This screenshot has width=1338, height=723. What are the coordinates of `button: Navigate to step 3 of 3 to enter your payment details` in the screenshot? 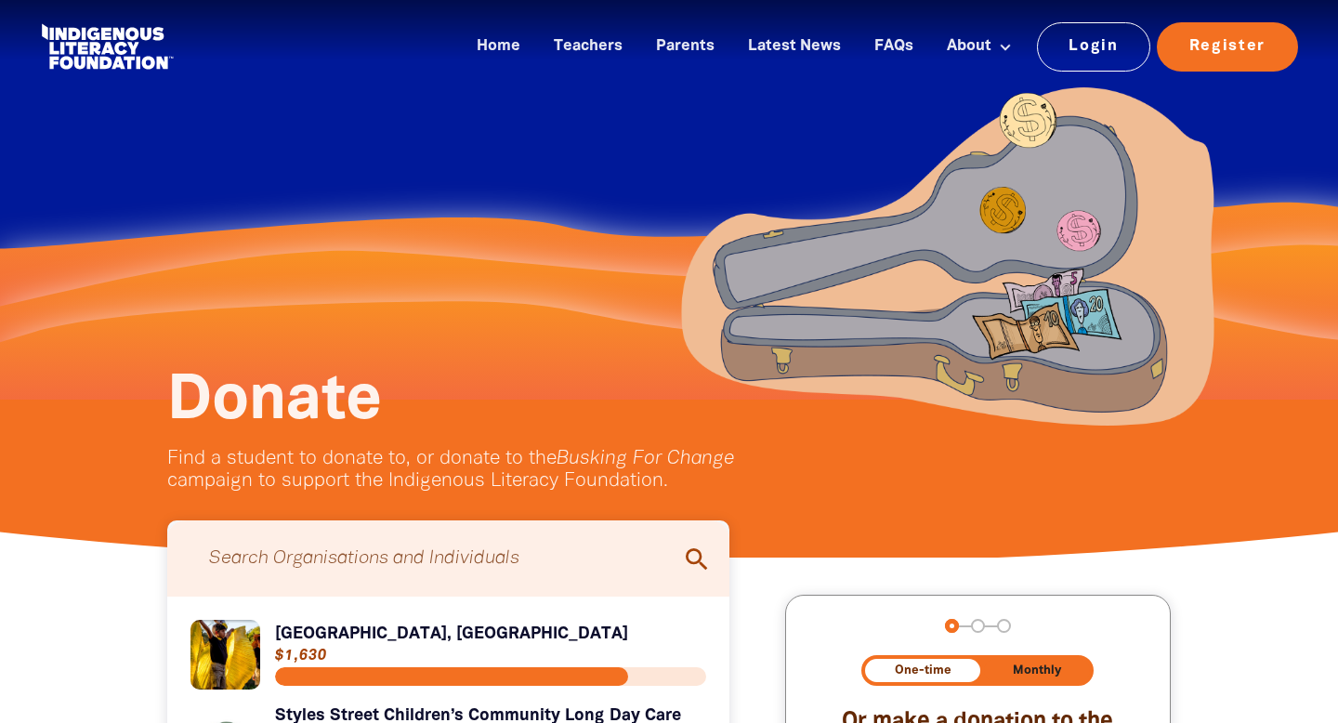 It's located at (1003, 625).